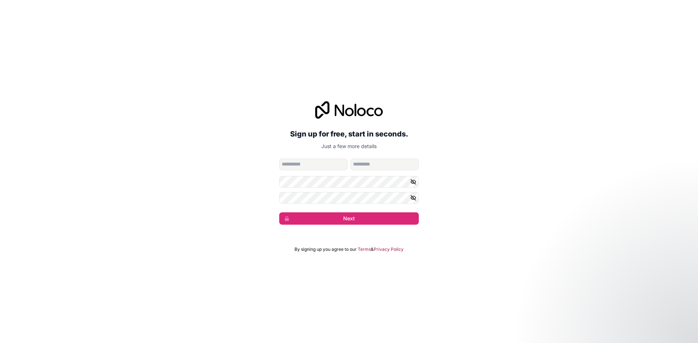  I want to click on input: given-name, so click(313, 165).